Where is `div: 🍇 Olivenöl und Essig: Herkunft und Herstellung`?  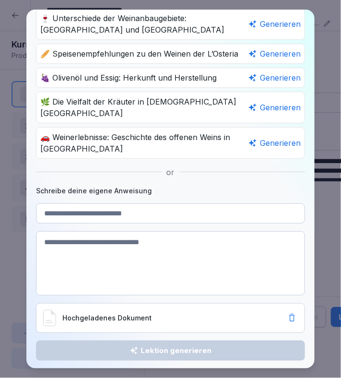
div: 🍇 Olivenöl und Essig: Herkunft und Herstellung is located at coordinates (170, 78).